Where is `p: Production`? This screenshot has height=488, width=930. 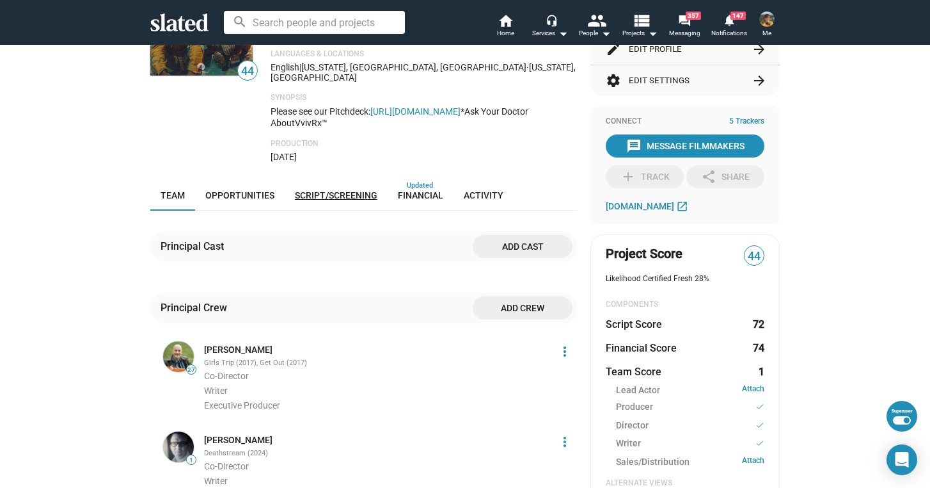
p: Production is located at coordinates (424, 144).